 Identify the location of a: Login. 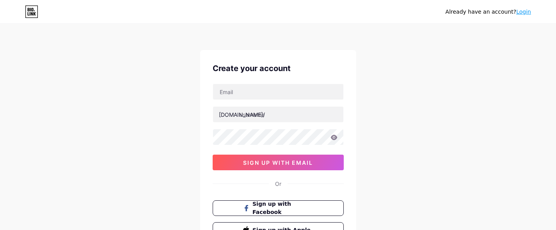
(524, 12).